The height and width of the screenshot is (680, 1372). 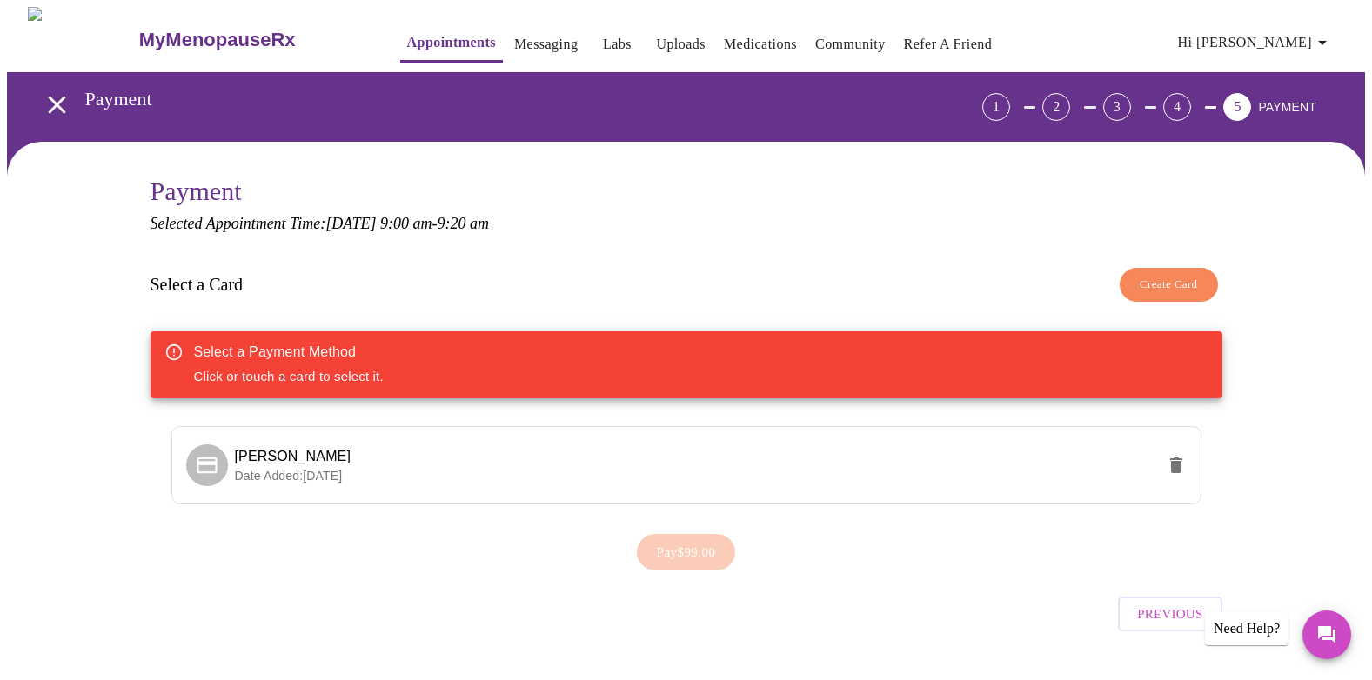 I want to click on div: Need Help?, so click(x=1247, y=629).